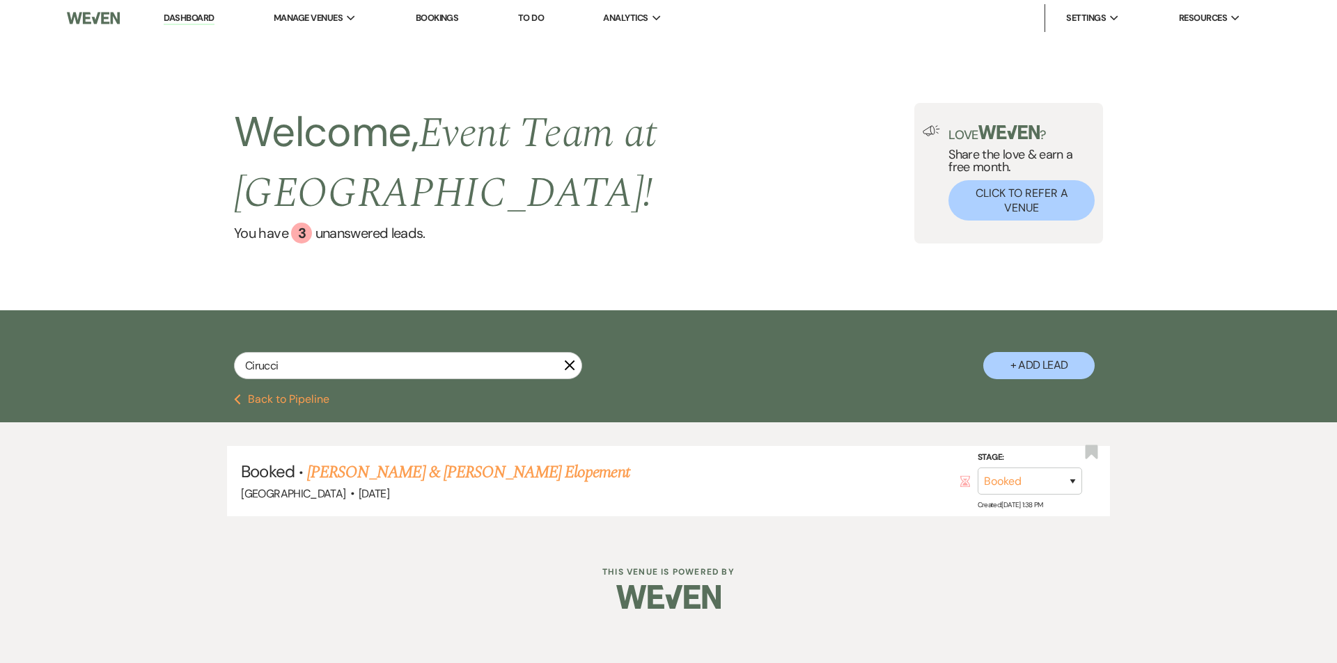 The height and width of the screenshot is (663, 1337). What do you see at coordinates (531, 17) in the screenshot?
I see `a: To Do` at bounding box center [531, 17].